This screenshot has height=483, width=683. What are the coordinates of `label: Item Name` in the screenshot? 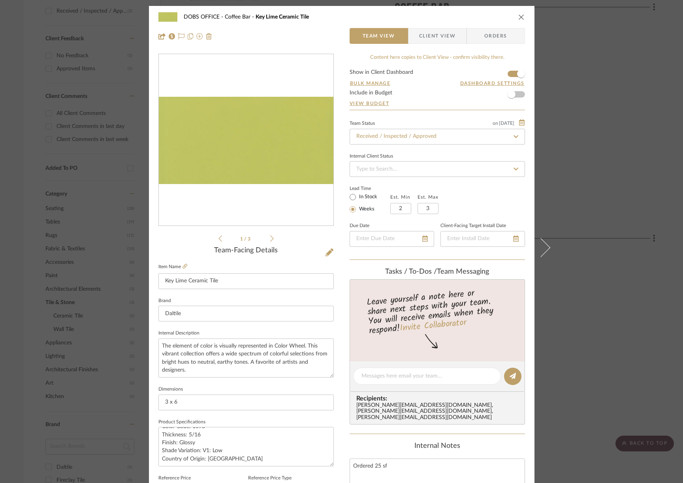 It's located at (173, 266).